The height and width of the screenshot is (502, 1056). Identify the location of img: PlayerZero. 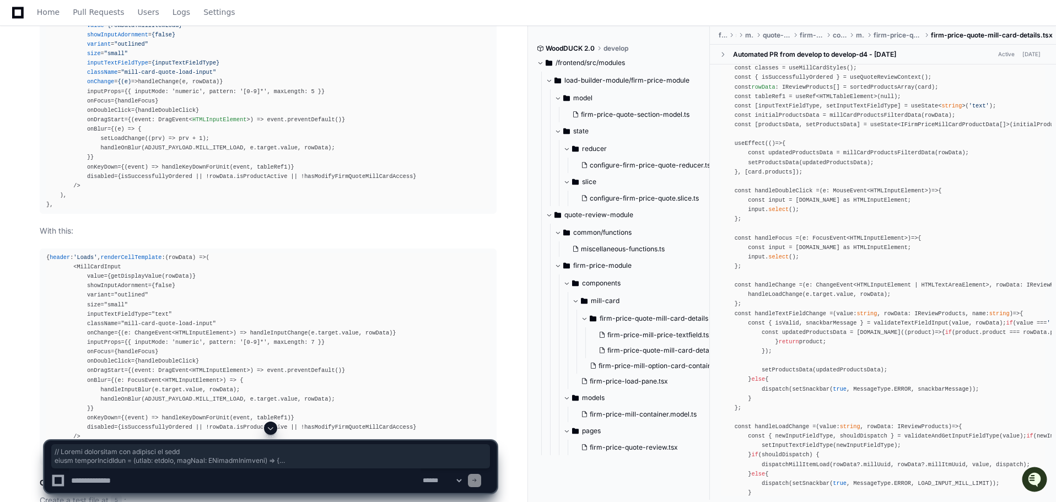
(22, 22).